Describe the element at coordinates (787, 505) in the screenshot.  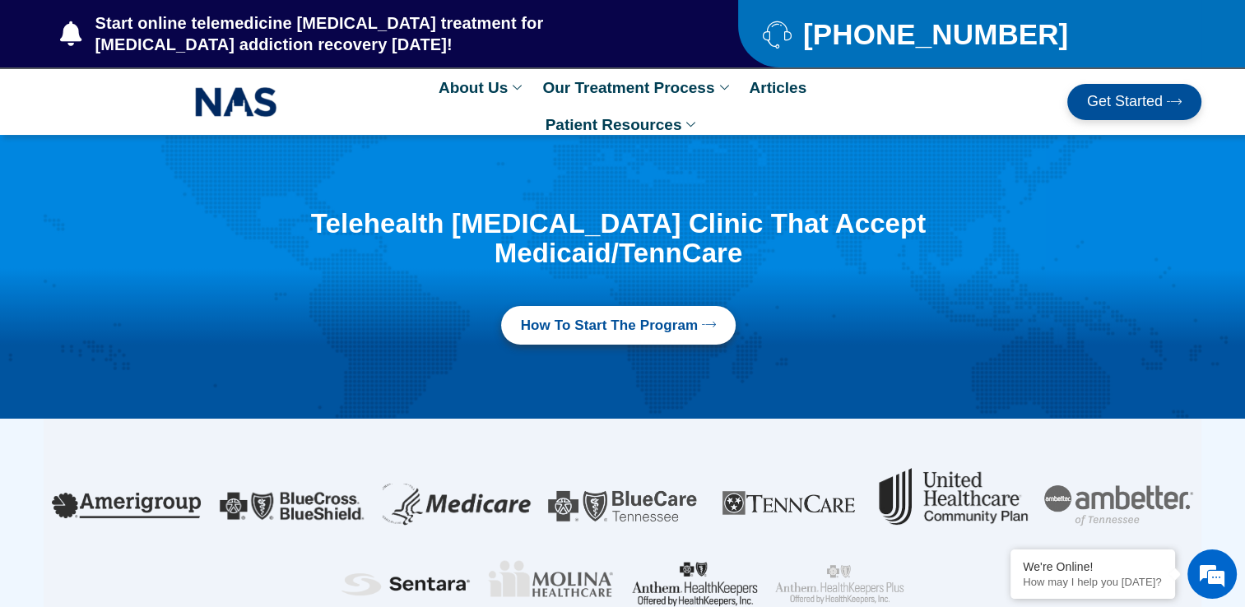
I see `img: TennCare logo` at that location.